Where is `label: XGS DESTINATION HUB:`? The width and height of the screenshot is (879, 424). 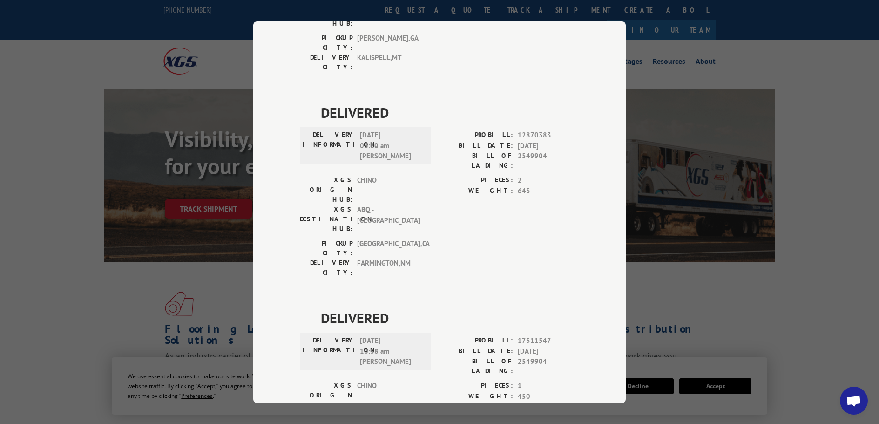
label: XGS DESTINATION HUB: is located at coordinates (326, 219).